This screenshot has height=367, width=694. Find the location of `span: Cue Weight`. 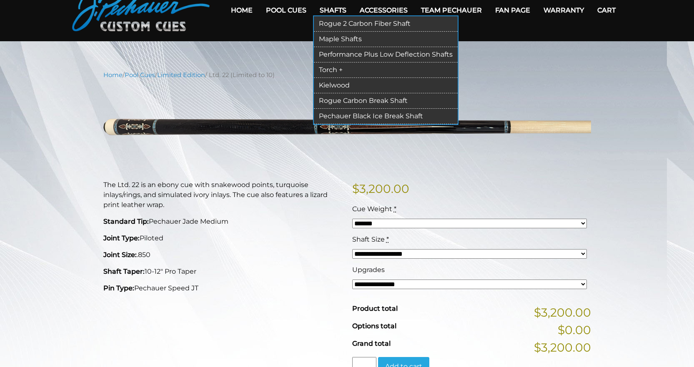

span: Cue Weight is located at coordinates (372, 209).